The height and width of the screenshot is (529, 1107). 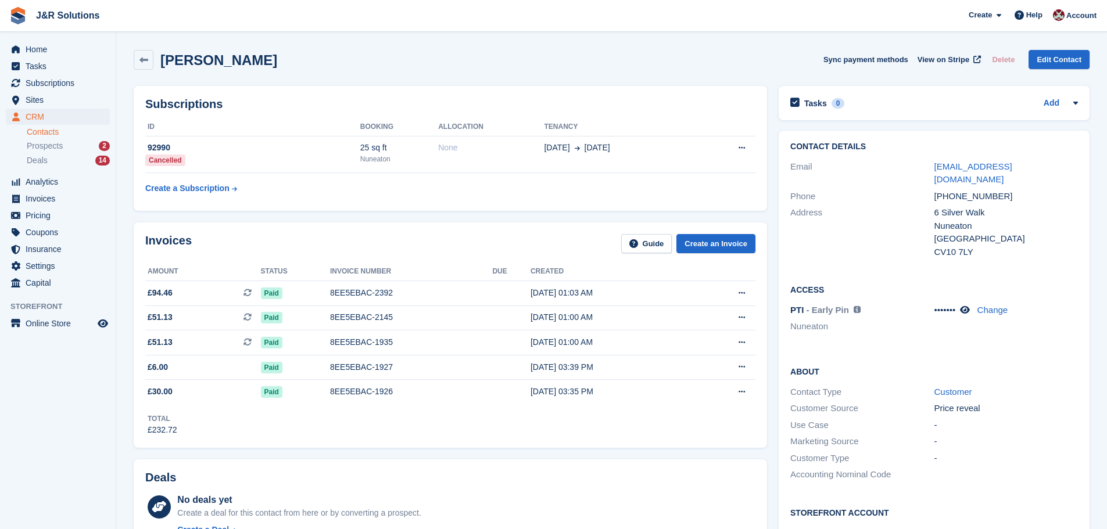 What do you see at coordinates (943, 60) in the screenshot?
I see `span: View on Stripe` at bounding box center [943, 60].